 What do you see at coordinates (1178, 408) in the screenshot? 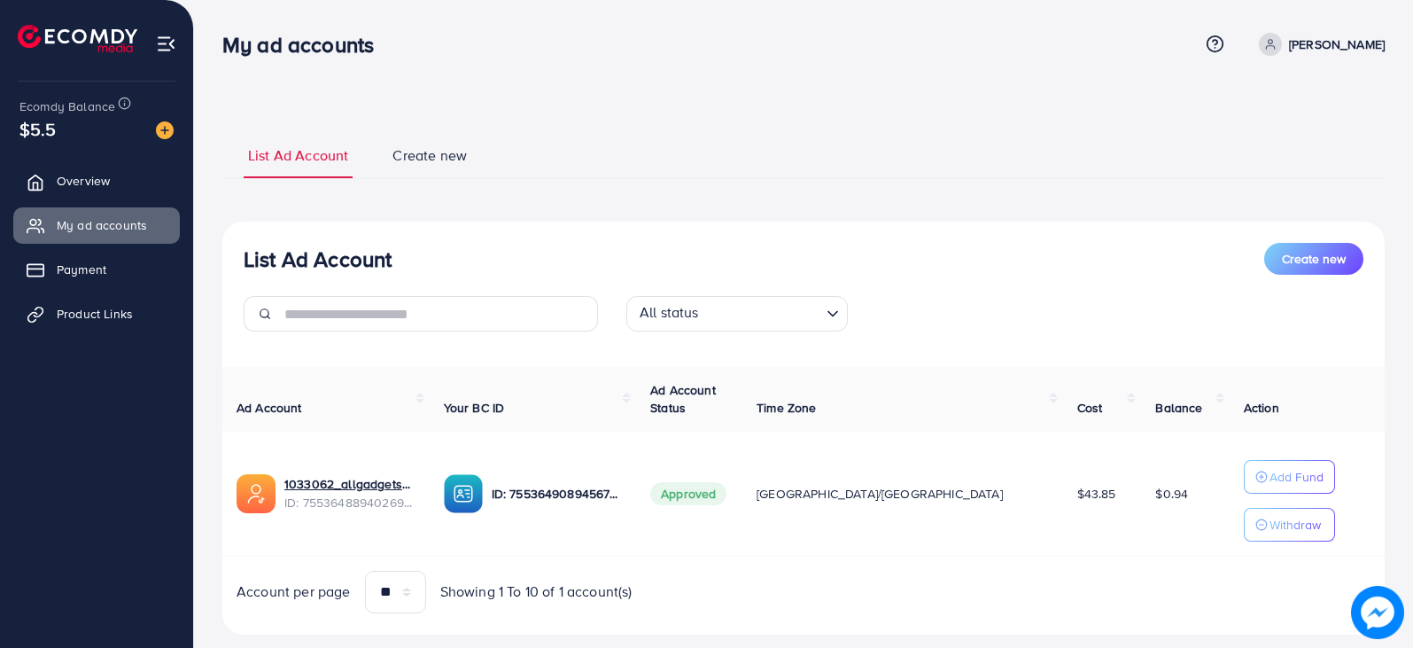
I see `span: Balance` at bounding box center [1178, 408].